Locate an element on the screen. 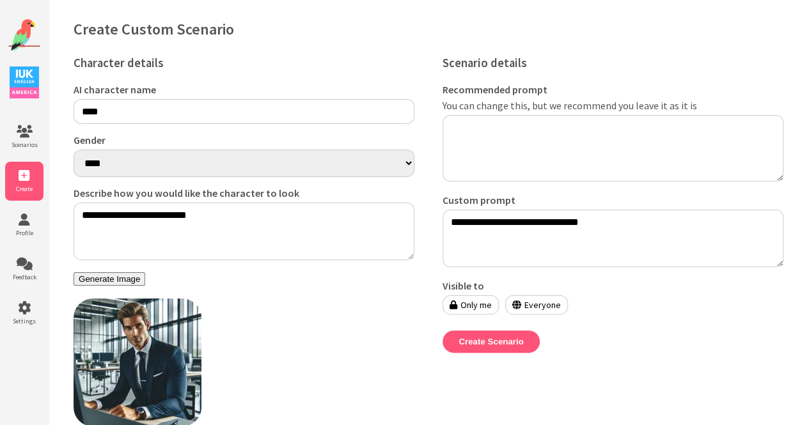 The image size is (809, 425). img: IUK Logo is located at coordinates (24, 83).